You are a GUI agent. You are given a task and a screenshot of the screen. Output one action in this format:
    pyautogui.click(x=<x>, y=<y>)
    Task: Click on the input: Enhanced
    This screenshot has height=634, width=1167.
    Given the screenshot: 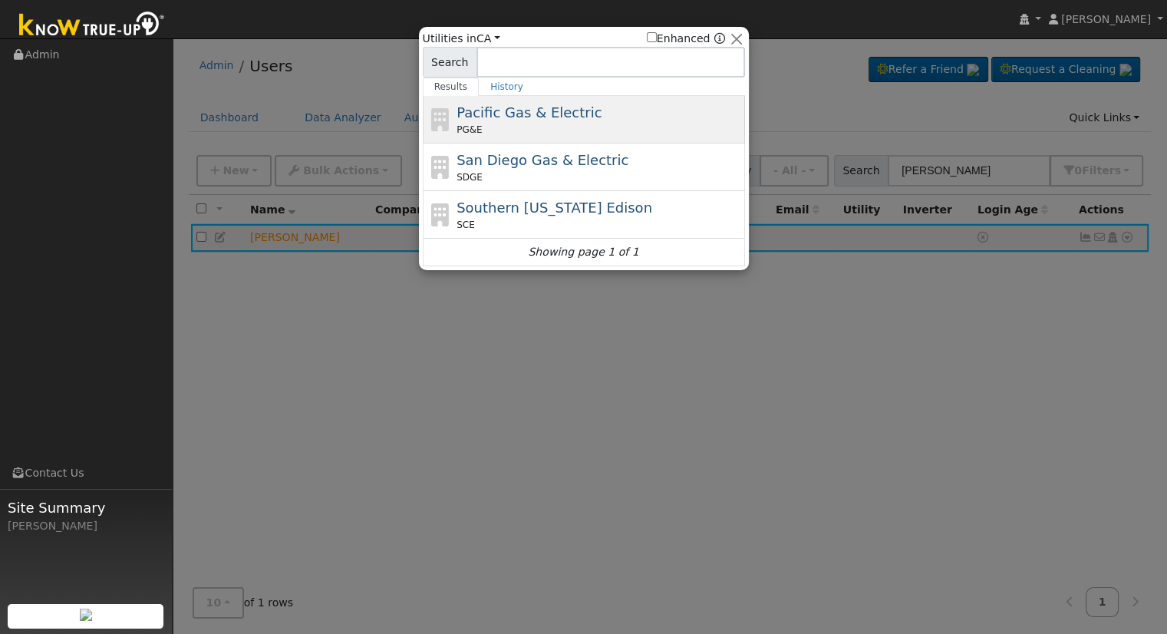 What is the action you would take?
    pyautogui.click(x=651, y=37)
    